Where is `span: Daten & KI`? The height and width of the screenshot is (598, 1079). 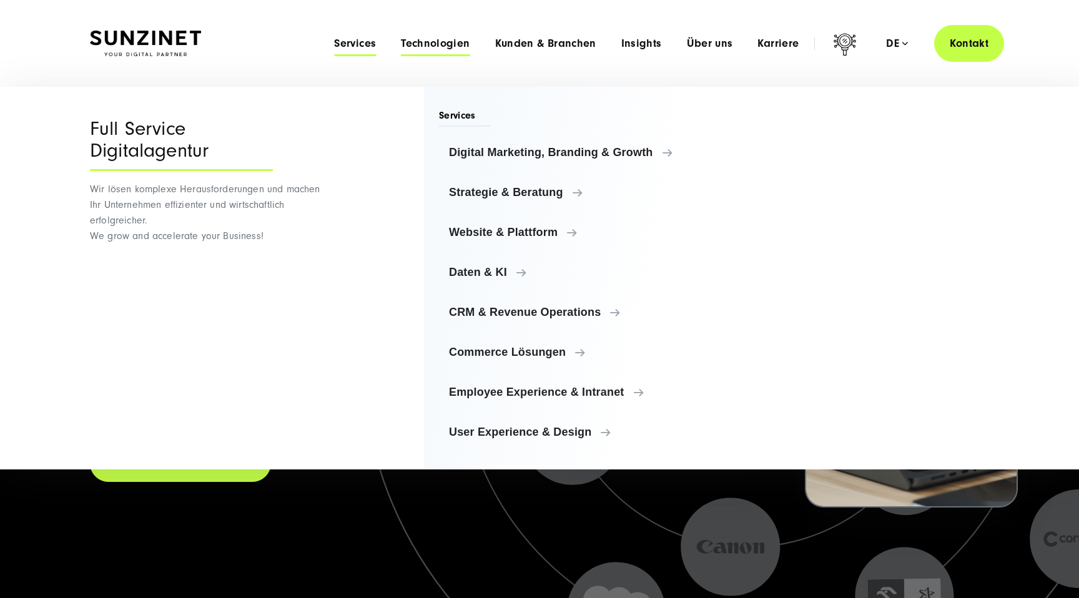
span: Daten & KI is located at coordinates (572, 272).